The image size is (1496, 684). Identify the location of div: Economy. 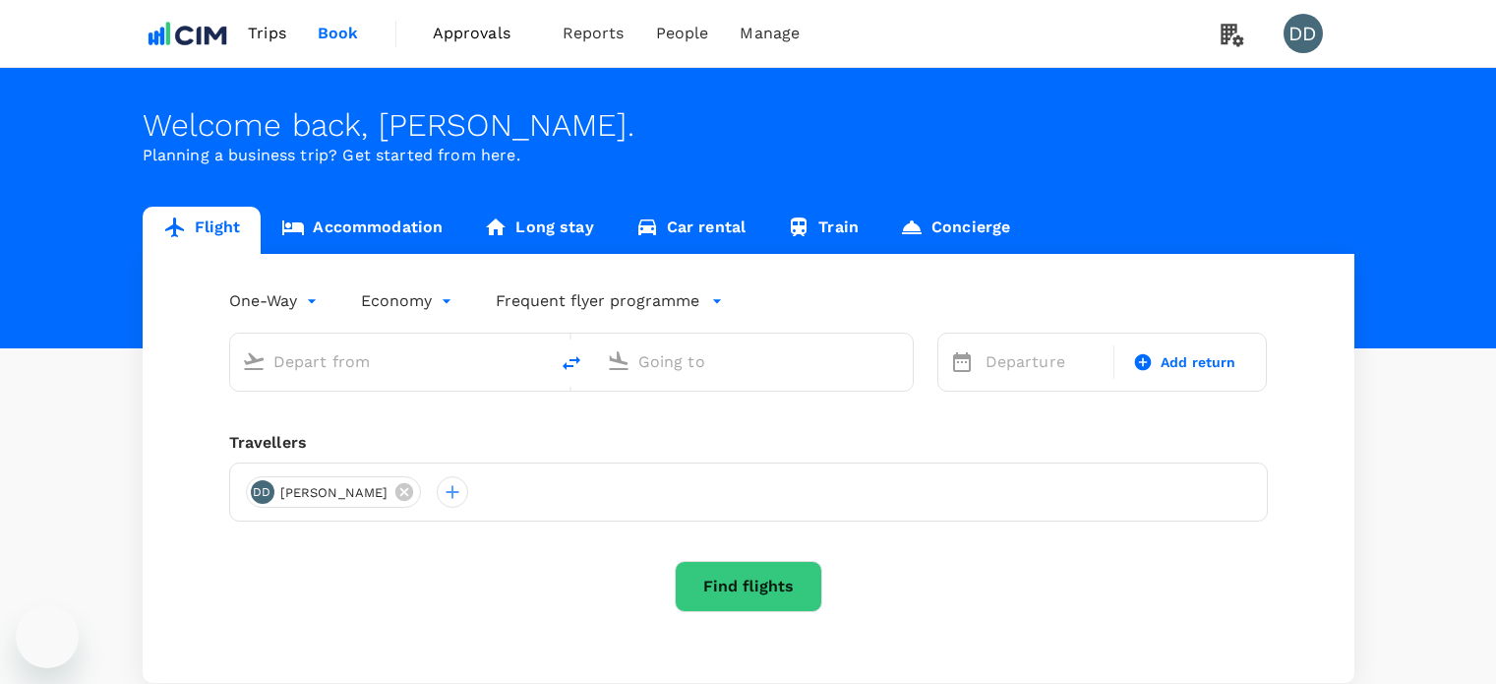
(408, 301).